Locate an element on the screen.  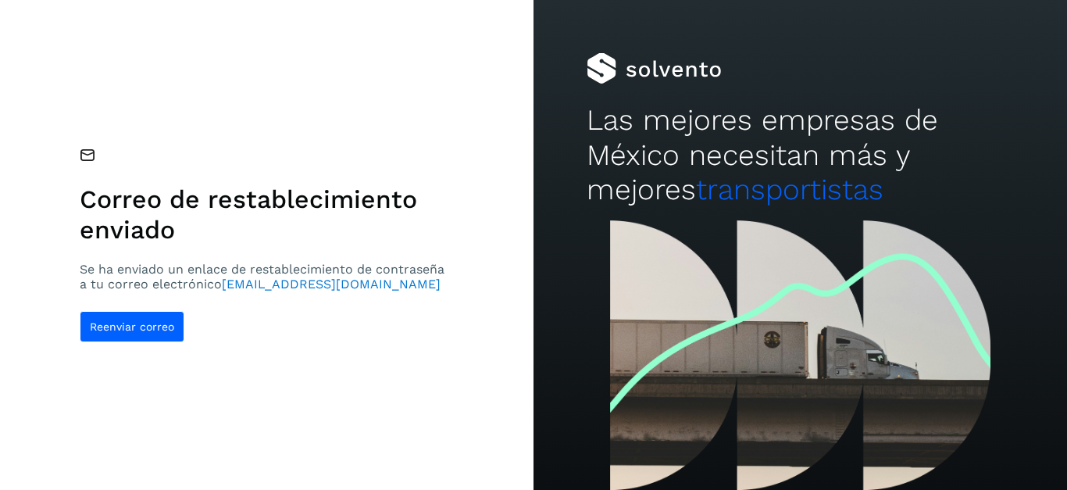
span: Reenviar correo is located at coordinates (132, 326).